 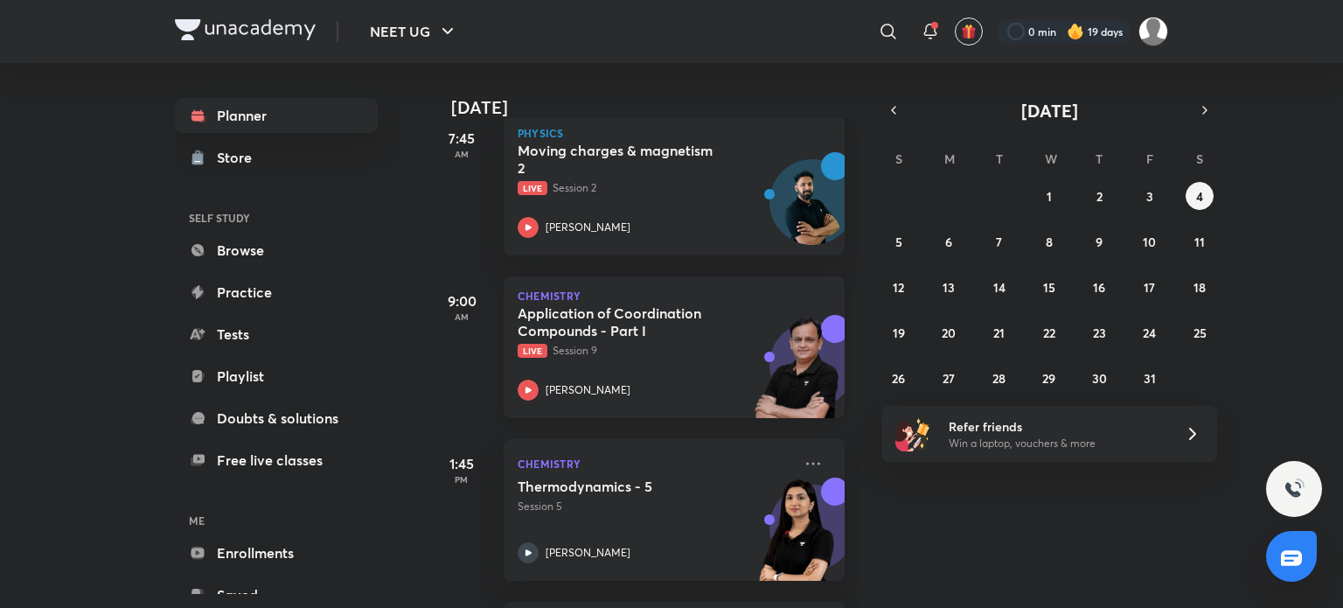 What do you see at coordinates (1099, 378) in the screenshot?
I see `abbr: October 30, 2025` at bounding box center [1099, 378].